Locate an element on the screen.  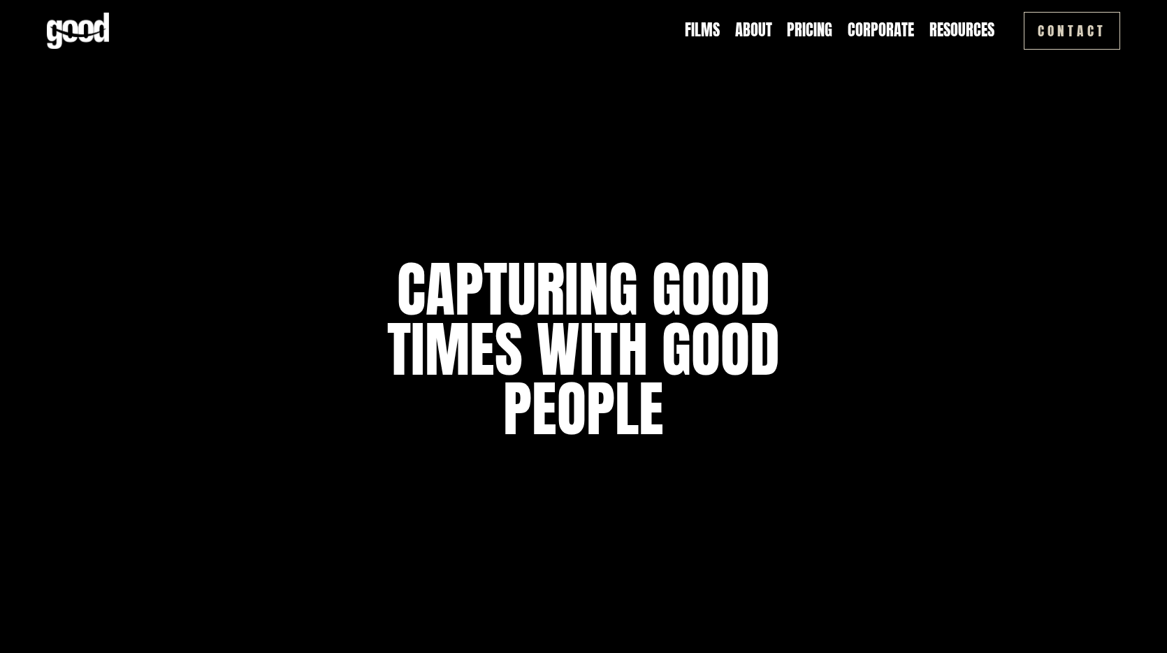
img: Good Feeling Films is located at coordinates (78, 31).